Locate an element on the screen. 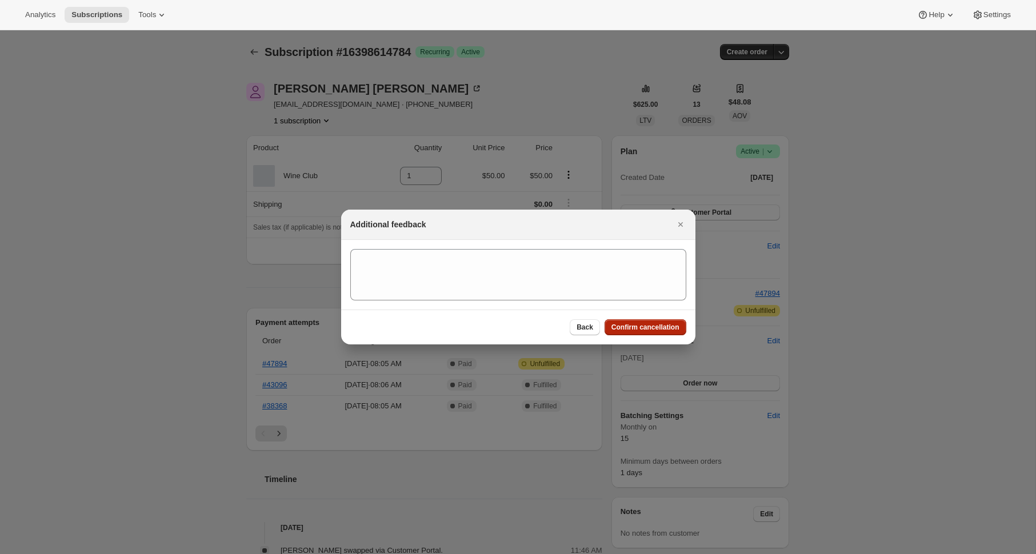 This screenshot has height=554, width=1036. button: Tools is located at coordinates (153, 15).